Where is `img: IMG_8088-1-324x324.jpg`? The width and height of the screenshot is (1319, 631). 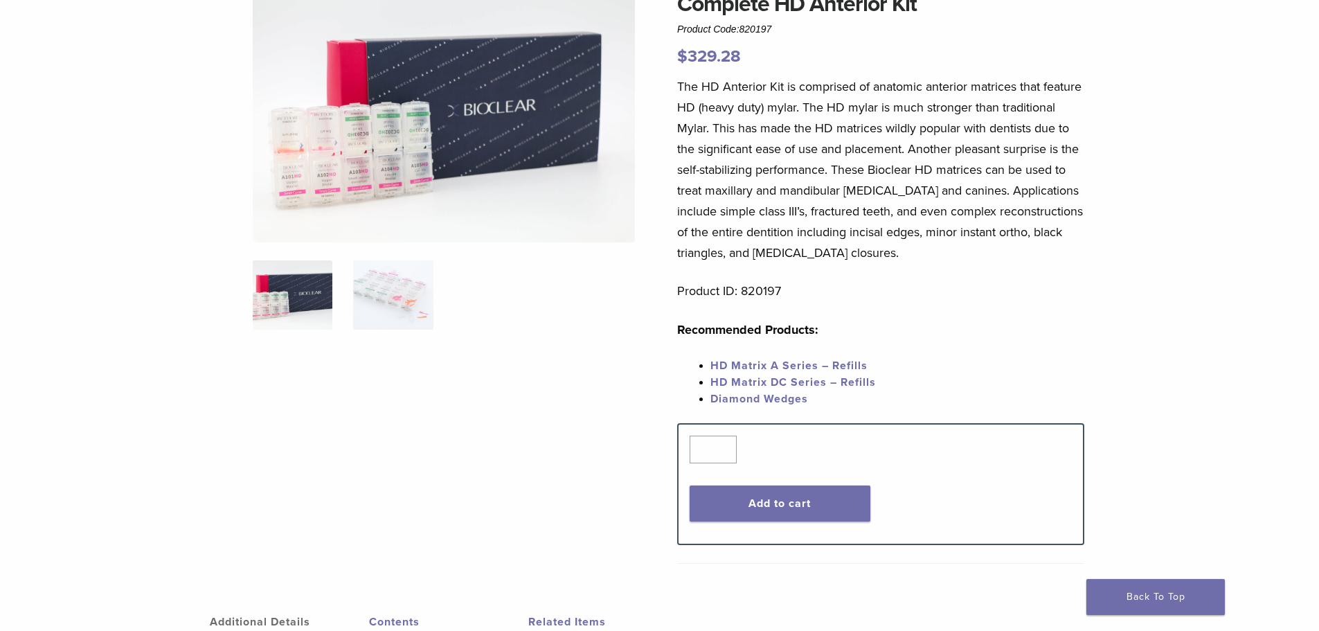 img: IMG_8088-1-324x324.jpg is located at coordinates (292, 295).